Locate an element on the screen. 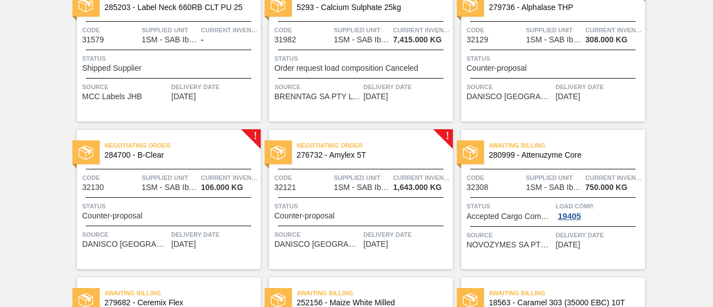 The image size is (713, 307). span: MCC Labels JHB is located at coordinates (112, 96).